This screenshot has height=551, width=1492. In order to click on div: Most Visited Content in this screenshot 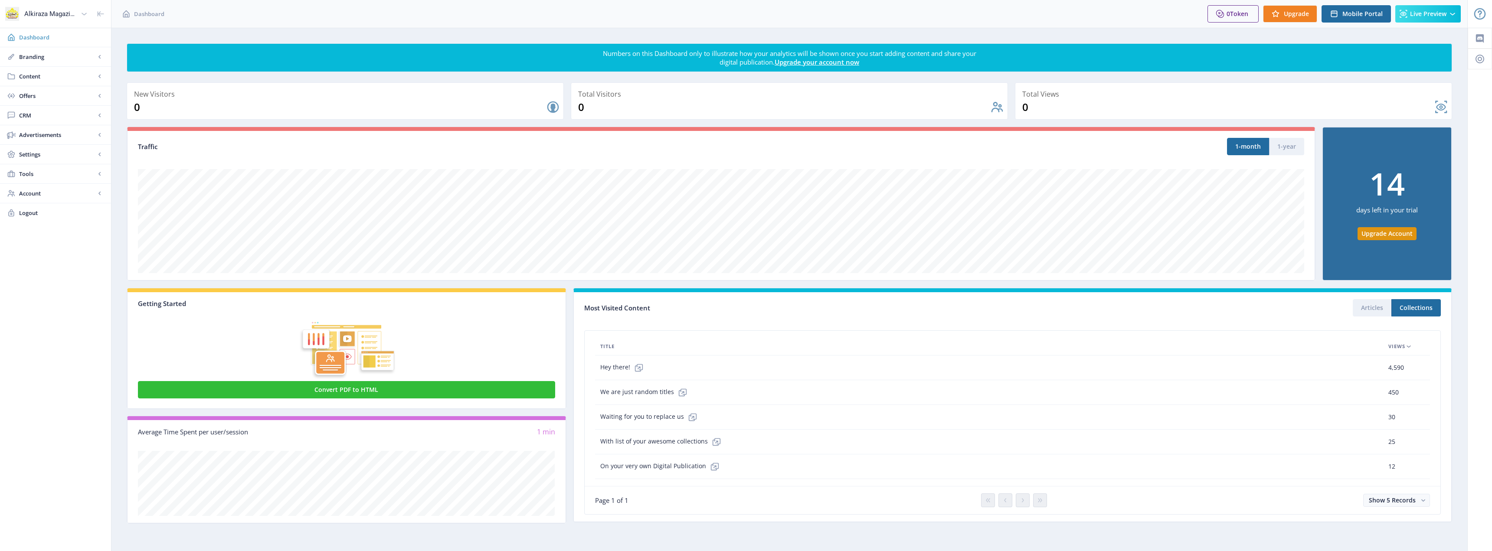, I will do `click(798, 308)`.